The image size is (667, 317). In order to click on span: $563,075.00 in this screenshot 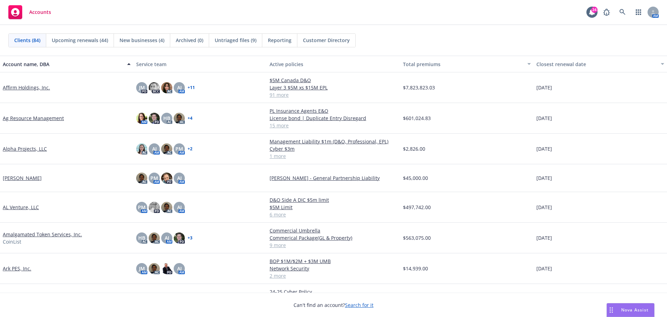, I will do `click(417, 237)`.